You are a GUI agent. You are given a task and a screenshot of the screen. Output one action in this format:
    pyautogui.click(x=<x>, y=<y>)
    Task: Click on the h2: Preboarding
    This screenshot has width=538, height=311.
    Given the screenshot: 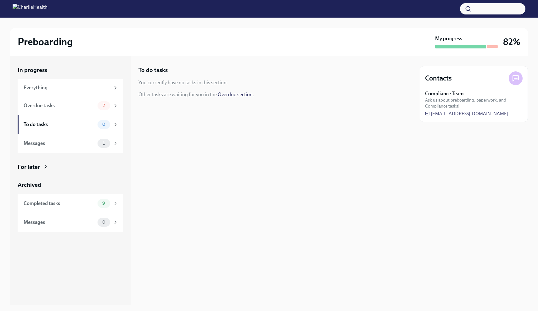 What is the action you would take?
    pyautogui.click(x=45, y=42)
    